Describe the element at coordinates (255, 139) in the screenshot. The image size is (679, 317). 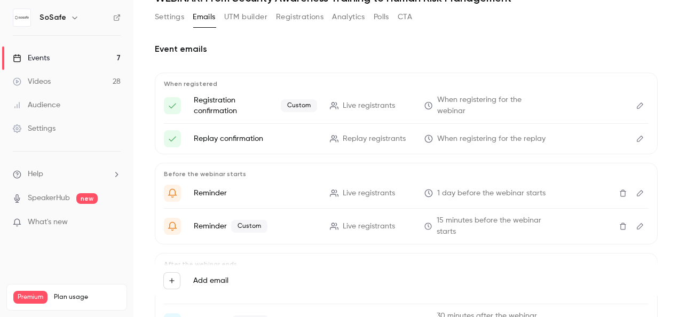
I see `p: Replay confirmation` at that location.